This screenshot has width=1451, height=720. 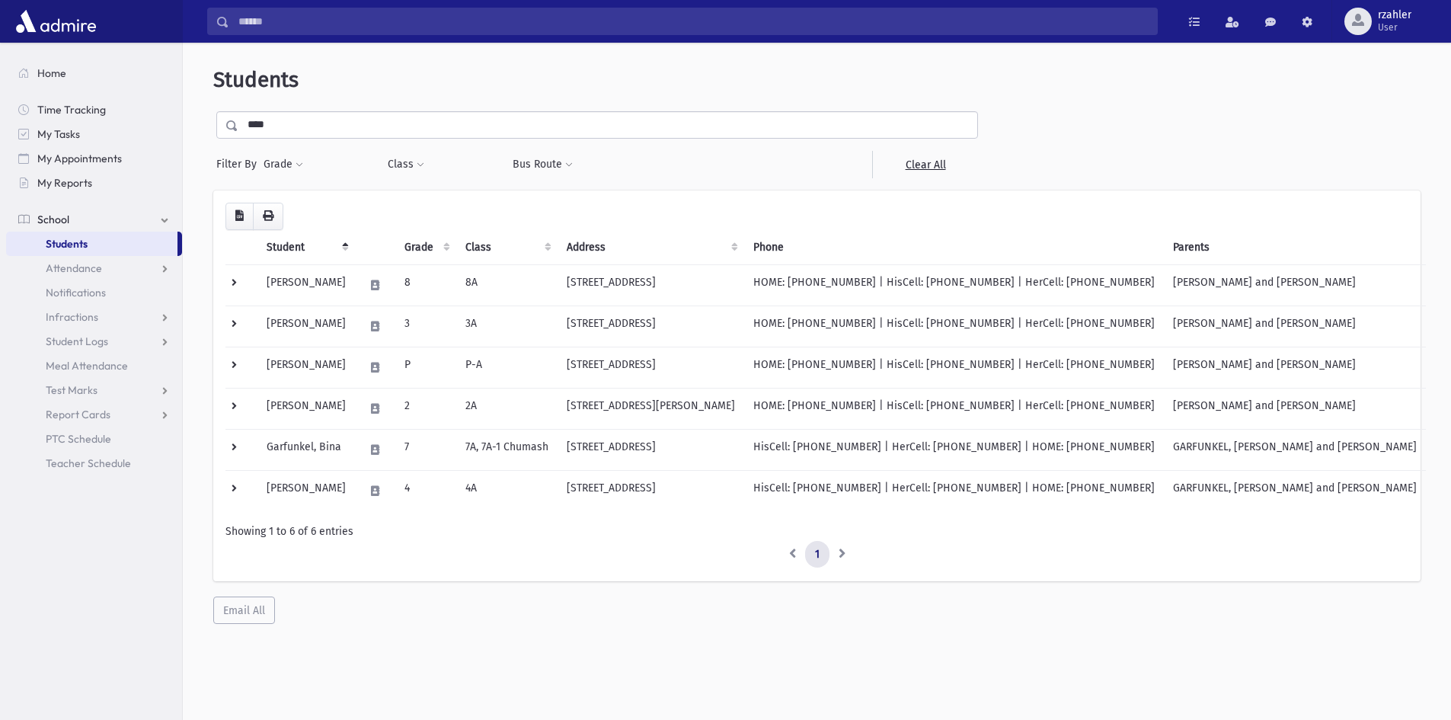 What do you see at coordinates (1395, 15) in the screenshot?
I see `span: rzahler` at bounding box center [1395, 15].